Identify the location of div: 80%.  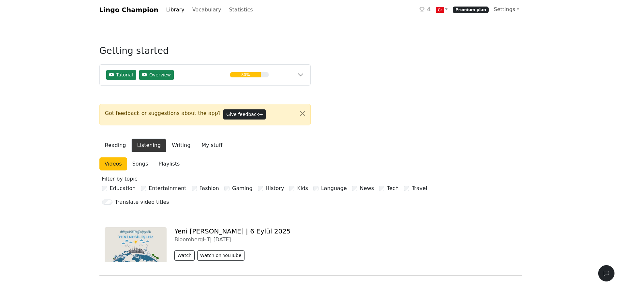
(246, 75).